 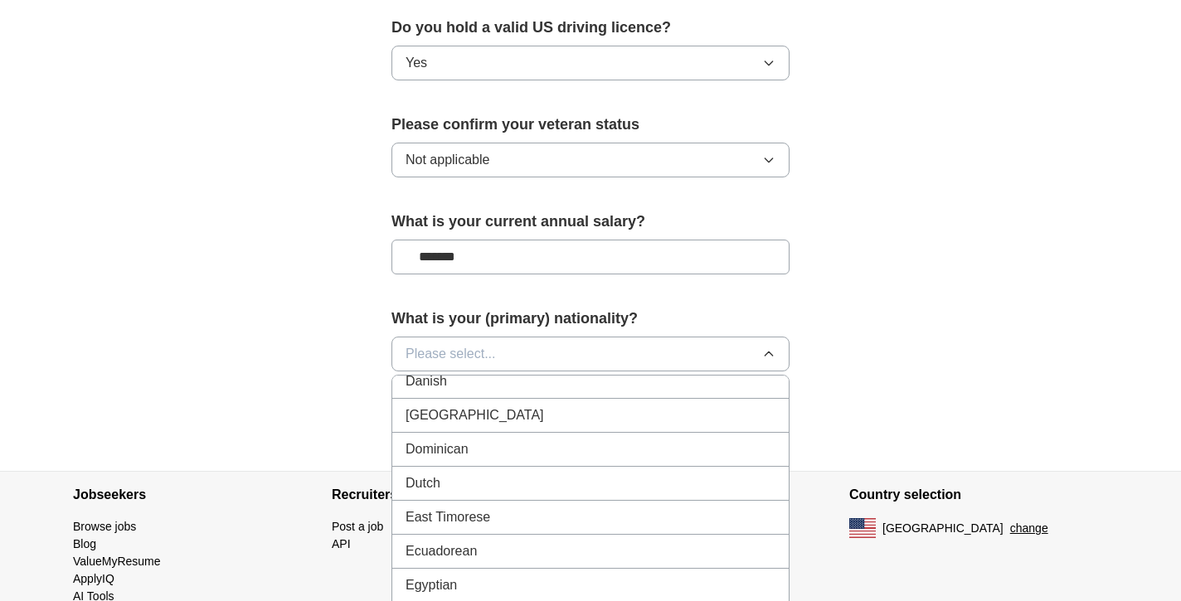 I want to click on span: Please select..., so click(x=450, y=354).